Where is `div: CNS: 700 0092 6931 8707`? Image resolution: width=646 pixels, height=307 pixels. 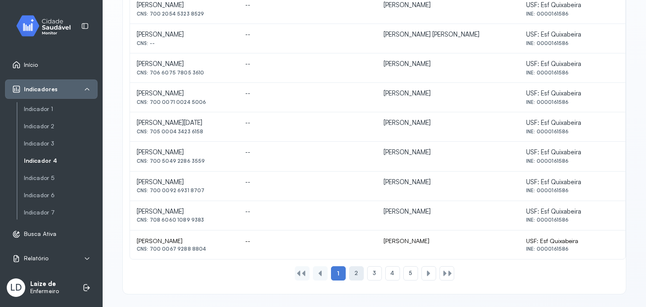 div: CNS: 700 0092 6931 8707 is located at coordinates (184, 190).